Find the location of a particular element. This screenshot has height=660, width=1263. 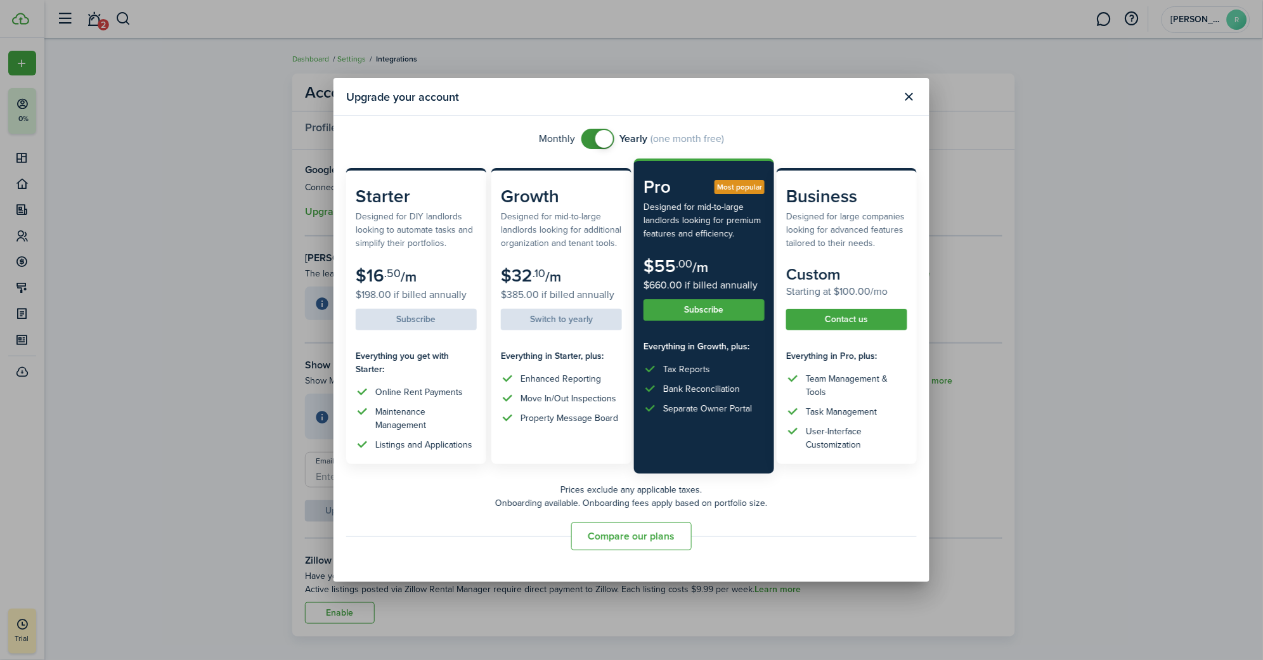

subscription-pricing-card-features-title: Everything in Starter, plus: is located at coordinates (561, 356).